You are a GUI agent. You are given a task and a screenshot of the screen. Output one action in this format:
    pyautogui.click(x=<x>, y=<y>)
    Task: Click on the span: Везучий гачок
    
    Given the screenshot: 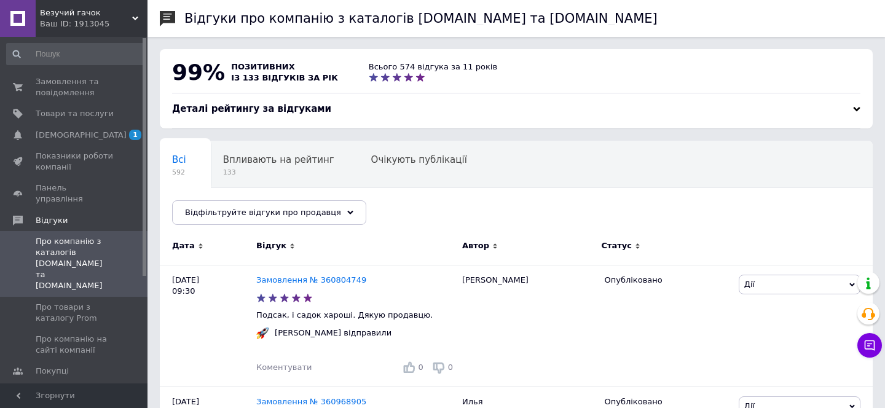 What is the action you would take?
    pyautogui.click(x=86, y=13)
    